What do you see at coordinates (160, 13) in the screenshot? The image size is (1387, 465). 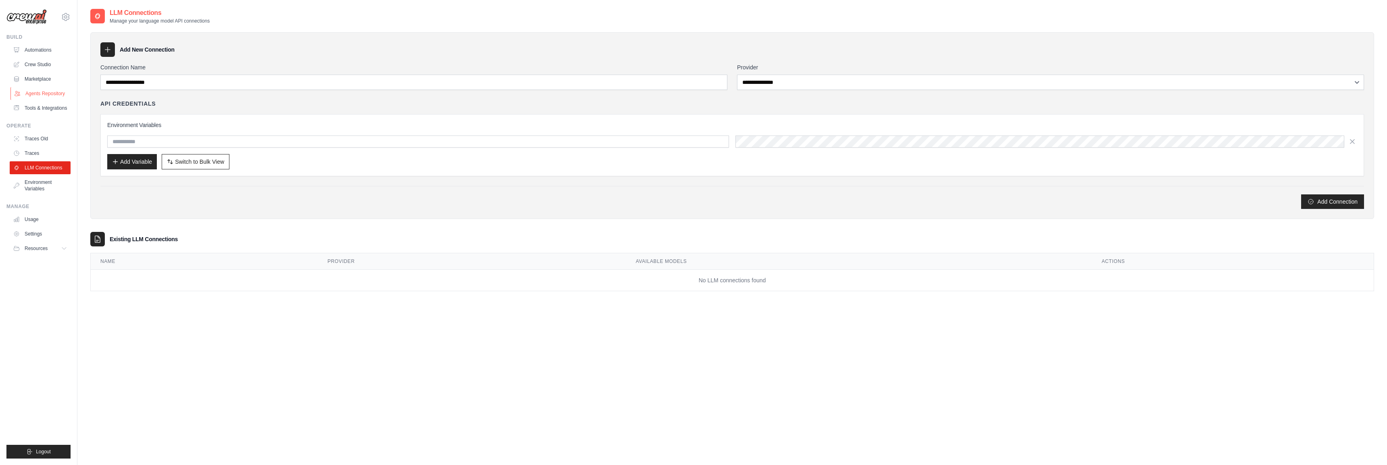 I see `h2: LLM Connections` at bounding box center [160, 13].